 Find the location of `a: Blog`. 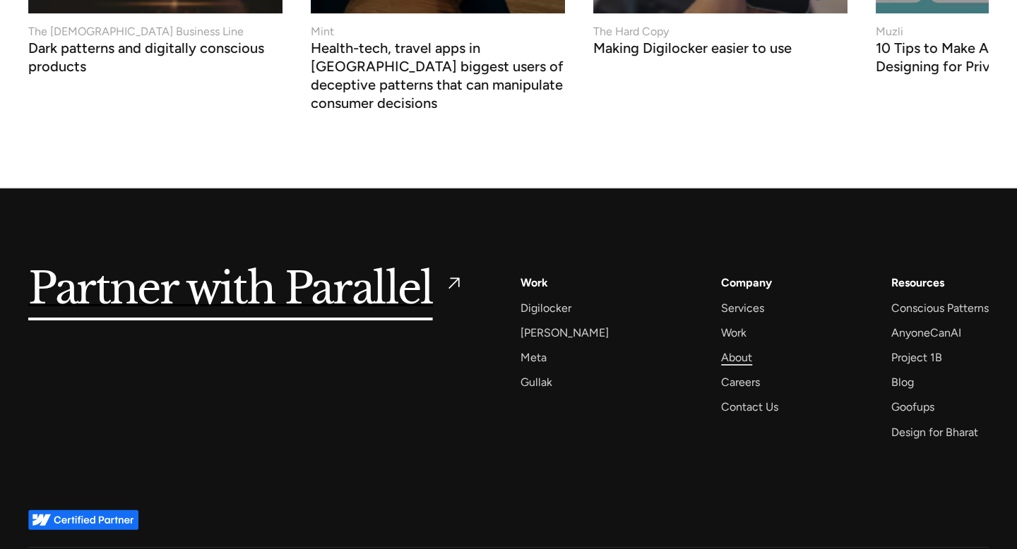

a: Blog is located at coordinates (902, 382).